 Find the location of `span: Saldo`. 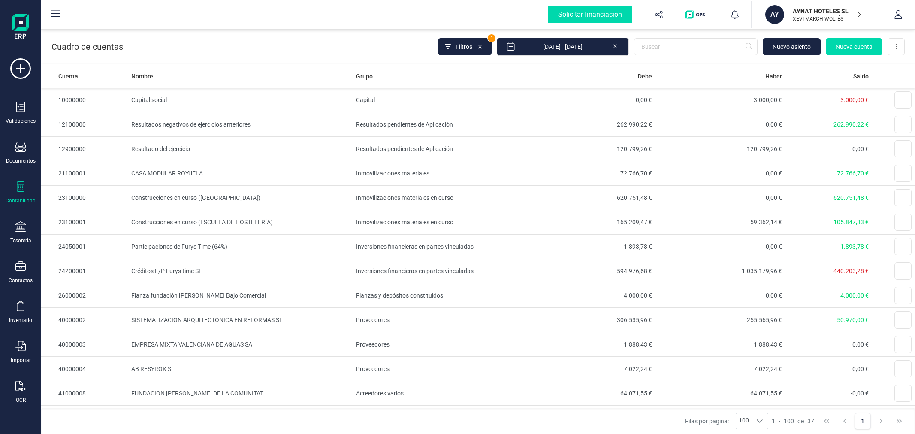

span: Saldo is located at coordinates (861, 76).